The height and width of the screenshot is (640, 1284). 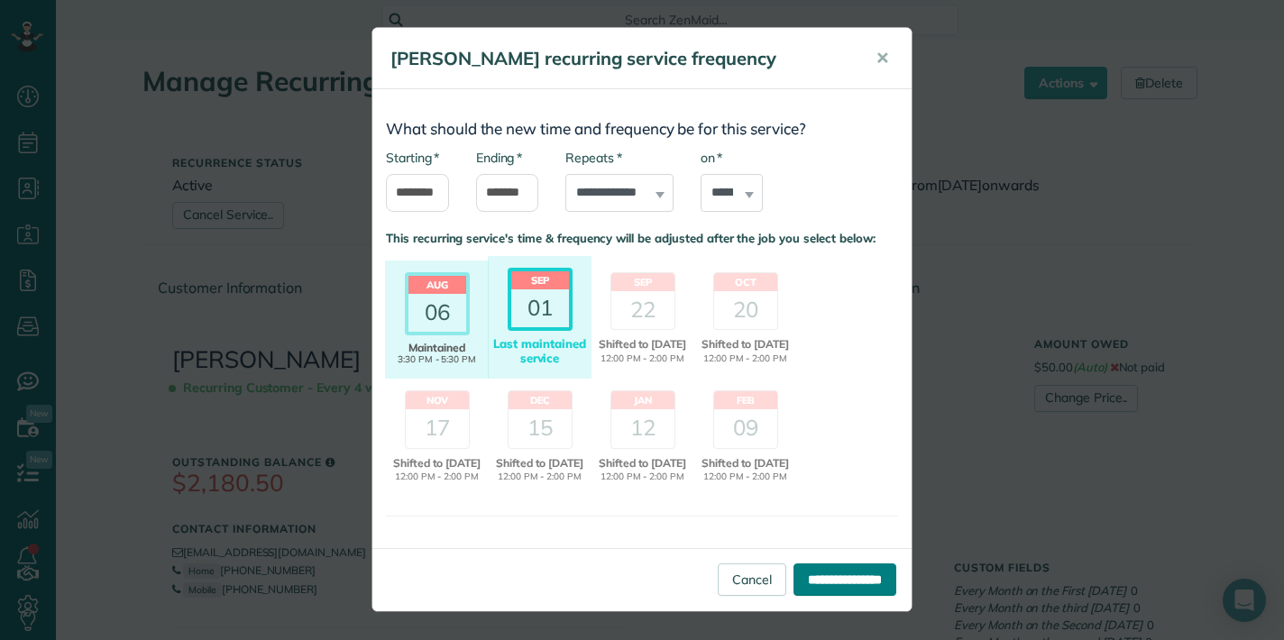 I want to click on div: 15, so click(x=540, y=428).